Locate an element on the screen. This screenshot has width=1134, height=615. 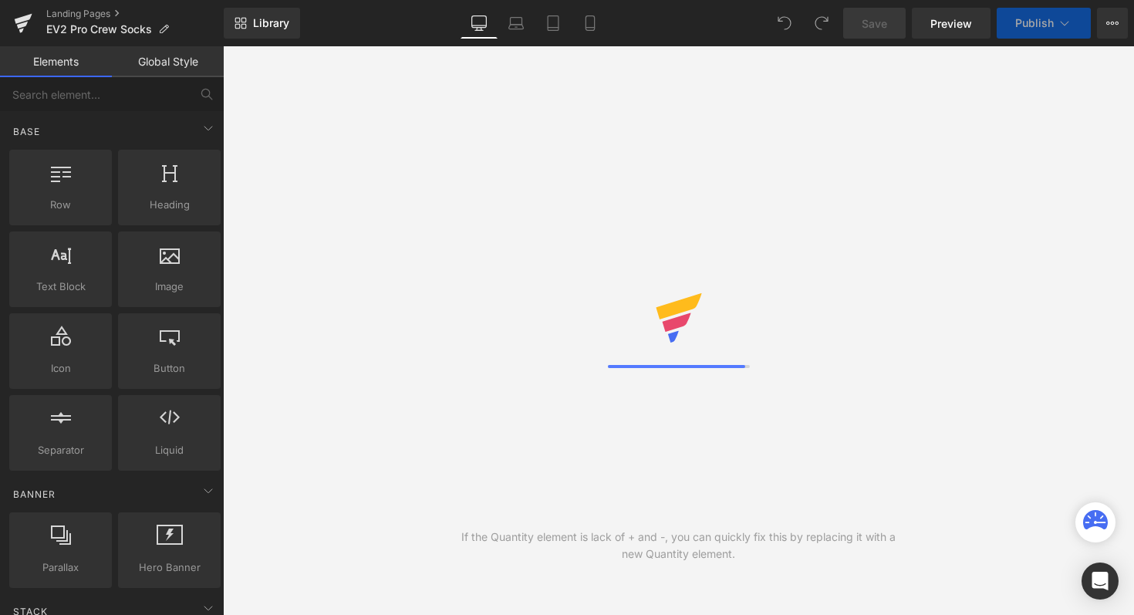
a: Desktop is located at coordinates (479, 23).